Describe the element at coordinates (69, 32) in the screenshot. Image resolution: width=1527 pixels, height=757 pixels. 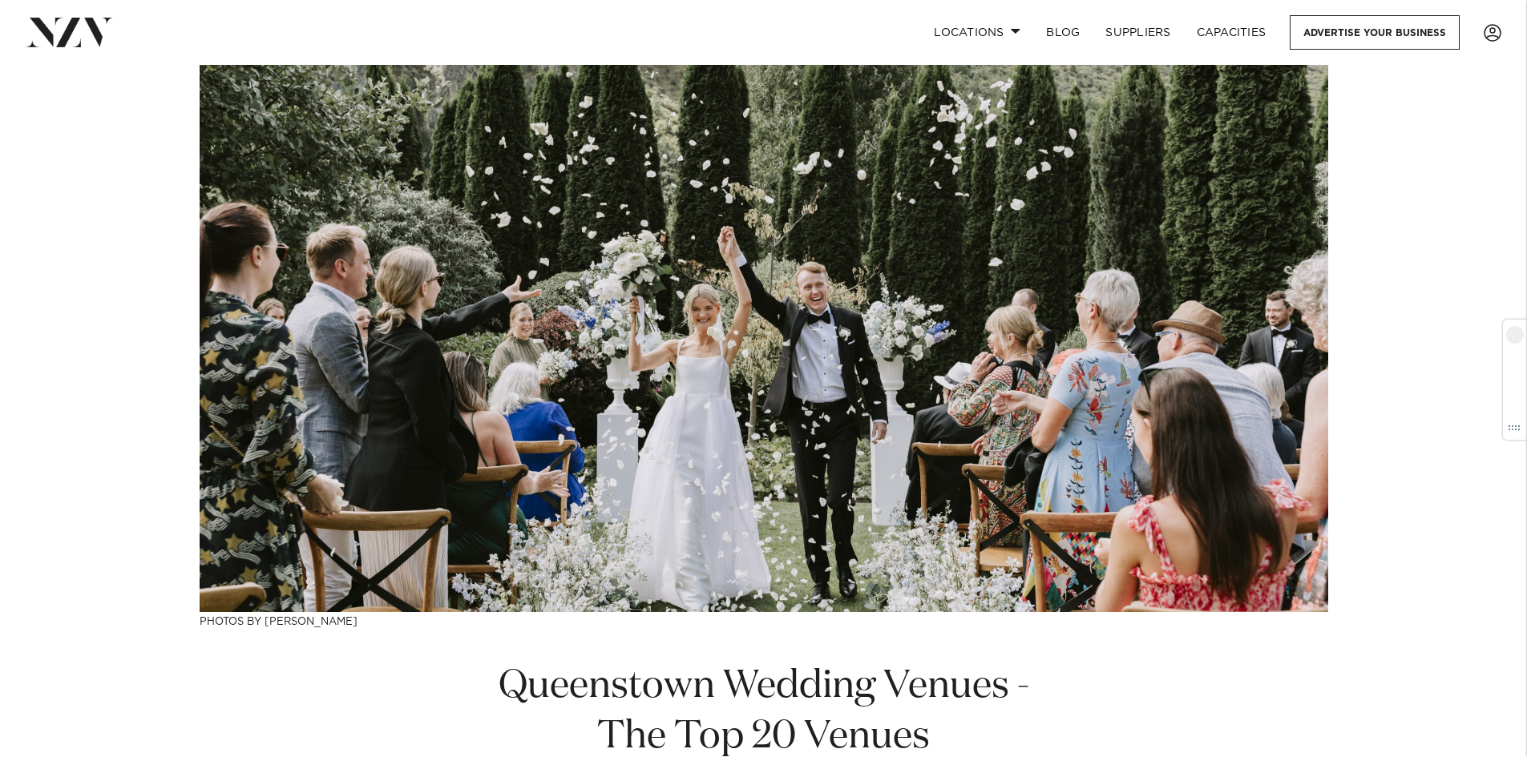
I see `img: nzv-logo.png` at that location.